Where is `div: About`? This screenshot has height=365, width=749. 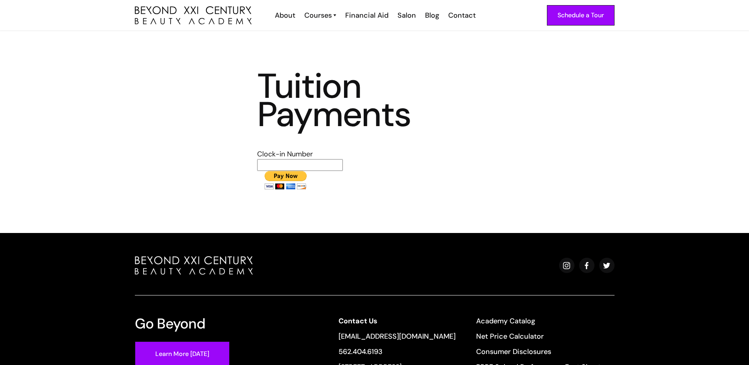
div: About is located at coordinates (285, 15).